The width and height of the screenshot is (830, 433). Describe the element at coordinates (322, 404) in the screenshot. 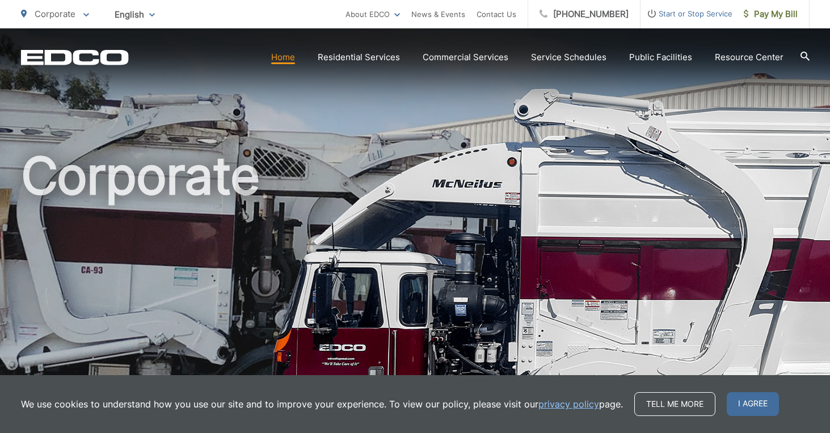

I see `p: We use cookies to understand how you use our site and to improve your experience. To view our pol...` at that location.